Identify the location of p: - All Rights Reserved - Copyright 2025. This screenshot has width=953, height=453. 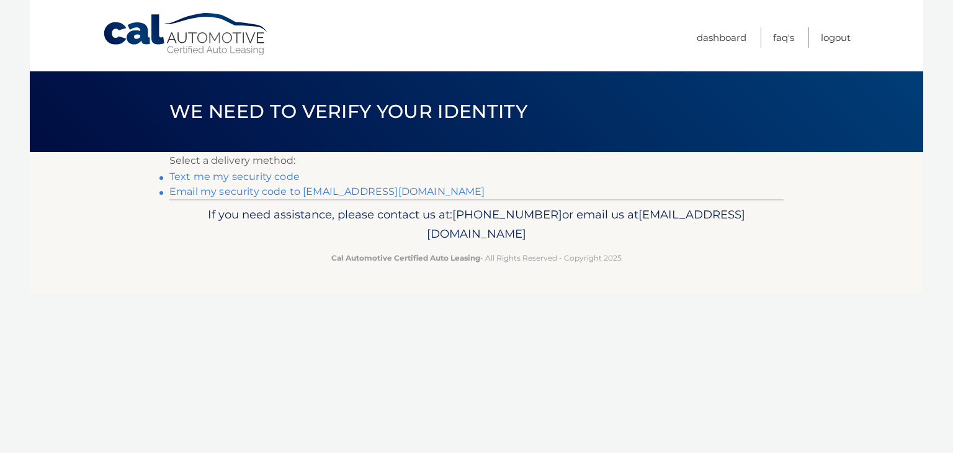
(477, 258).